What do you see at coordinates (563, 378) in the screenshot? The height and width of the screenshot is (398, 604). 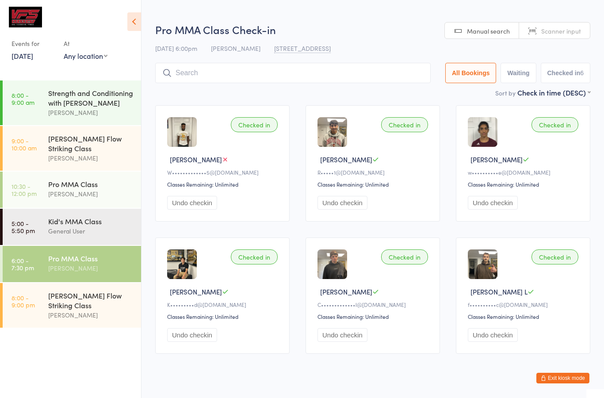 I see `button: Exit kiosk mode` at bounding box center [563, 378].